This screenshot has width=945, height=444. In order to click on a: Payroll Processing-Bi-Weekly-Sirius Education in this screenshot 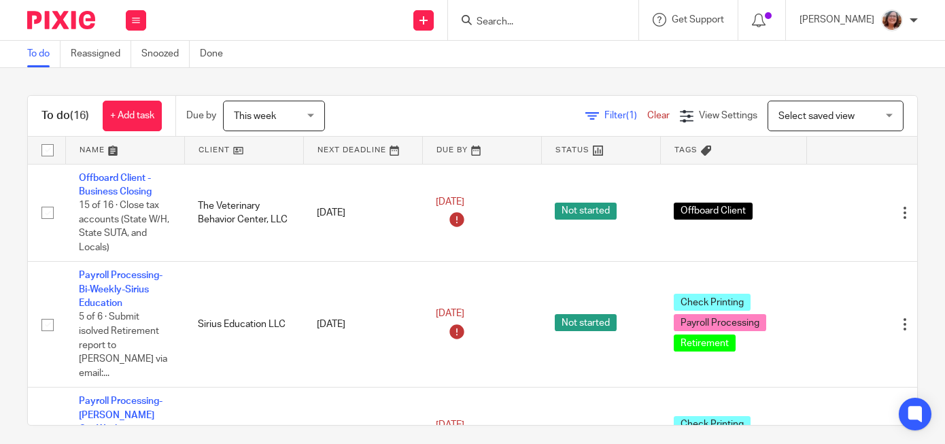, I will do `click(120, 289)`.